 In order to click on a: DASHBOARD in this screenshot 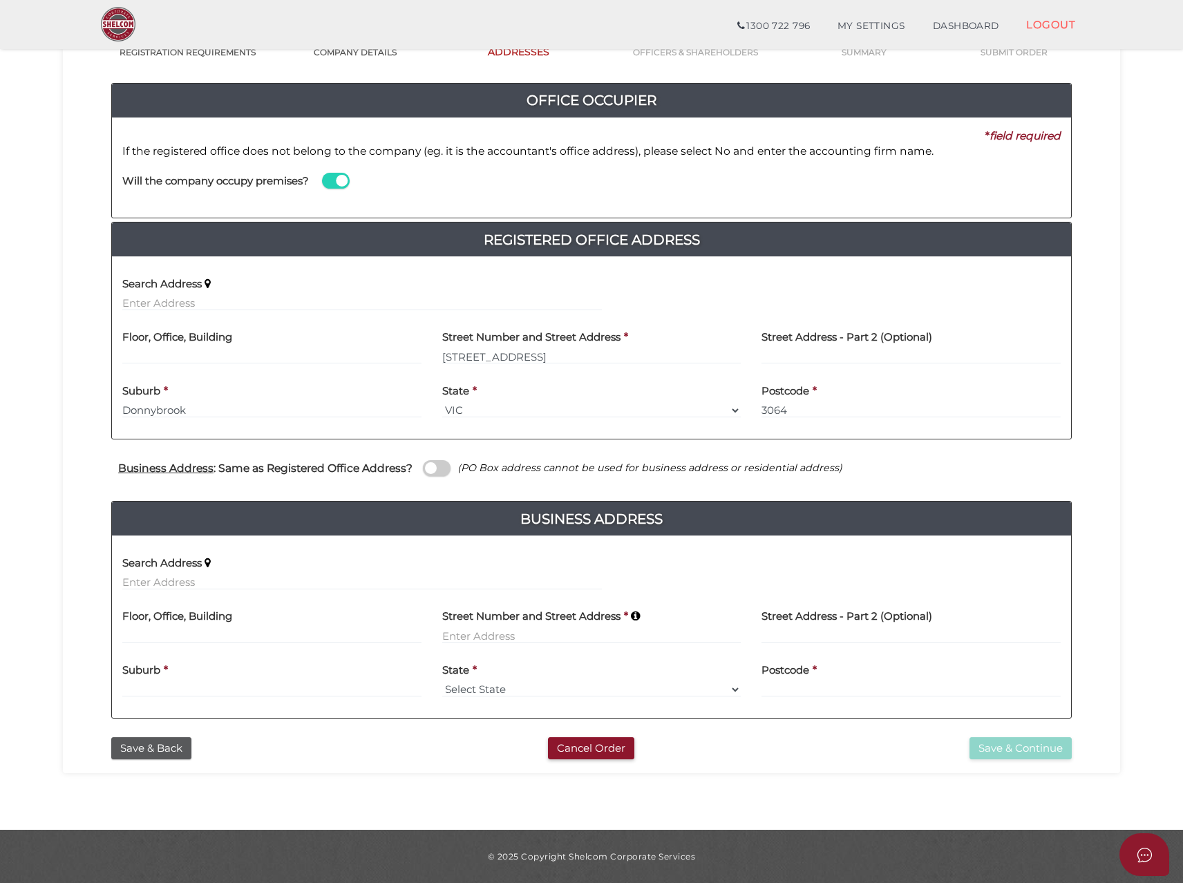, I will do `click(966, 26)`.